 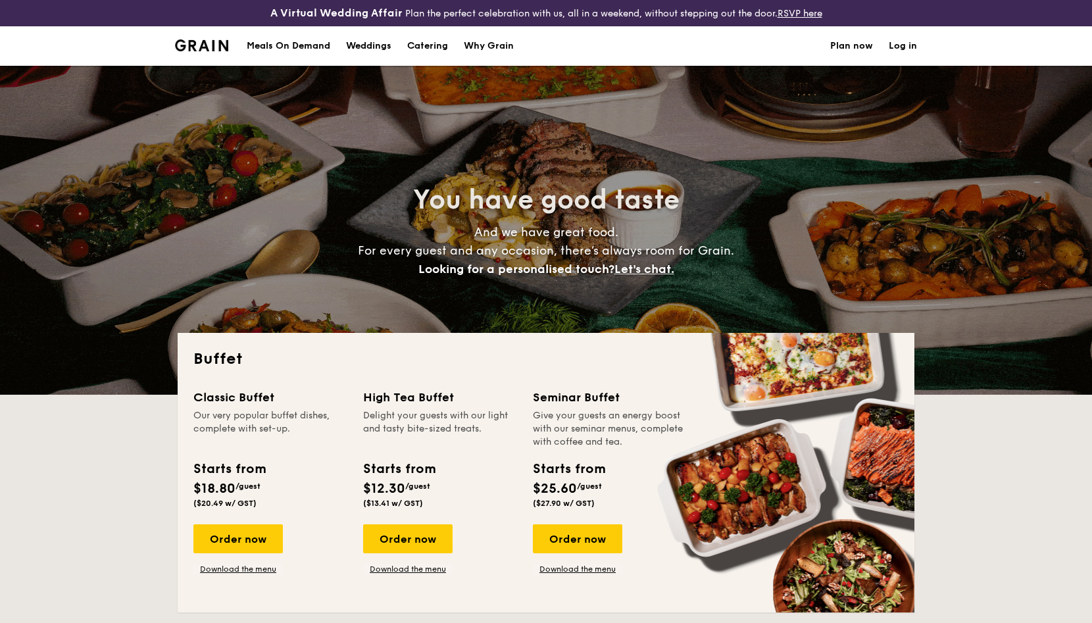 I want to click on h2: Buffet, so click(x=546, y=359).